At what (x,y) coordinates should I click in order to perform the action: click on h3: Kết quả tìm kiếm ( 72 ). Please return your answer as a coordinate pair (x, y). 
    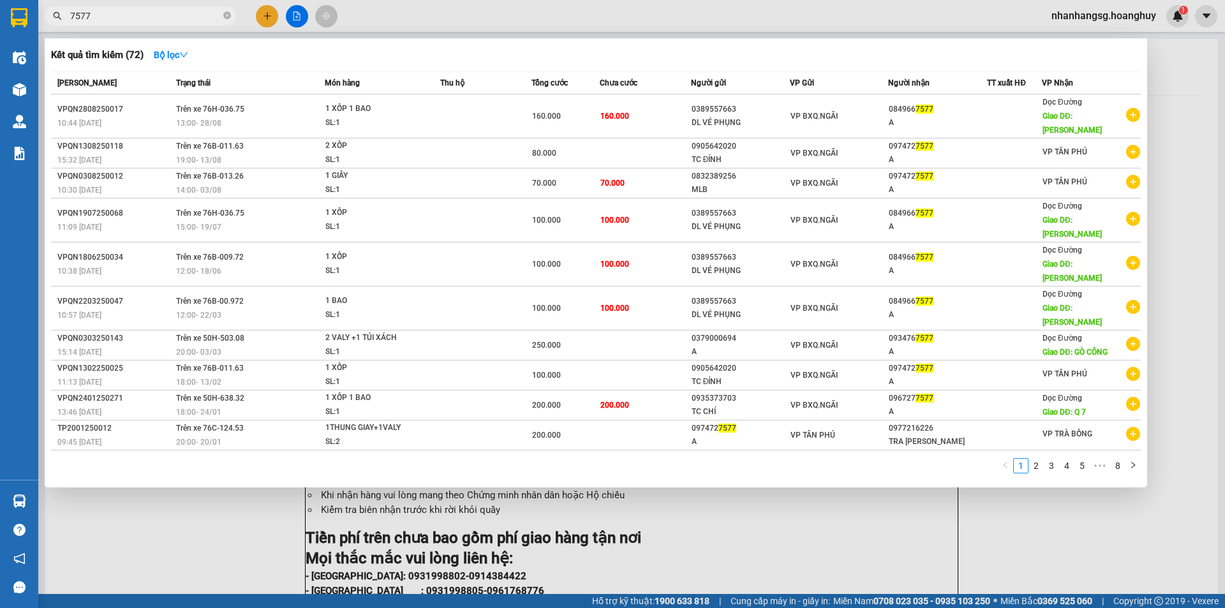
    Looking at the image, I should click on (97, 55).